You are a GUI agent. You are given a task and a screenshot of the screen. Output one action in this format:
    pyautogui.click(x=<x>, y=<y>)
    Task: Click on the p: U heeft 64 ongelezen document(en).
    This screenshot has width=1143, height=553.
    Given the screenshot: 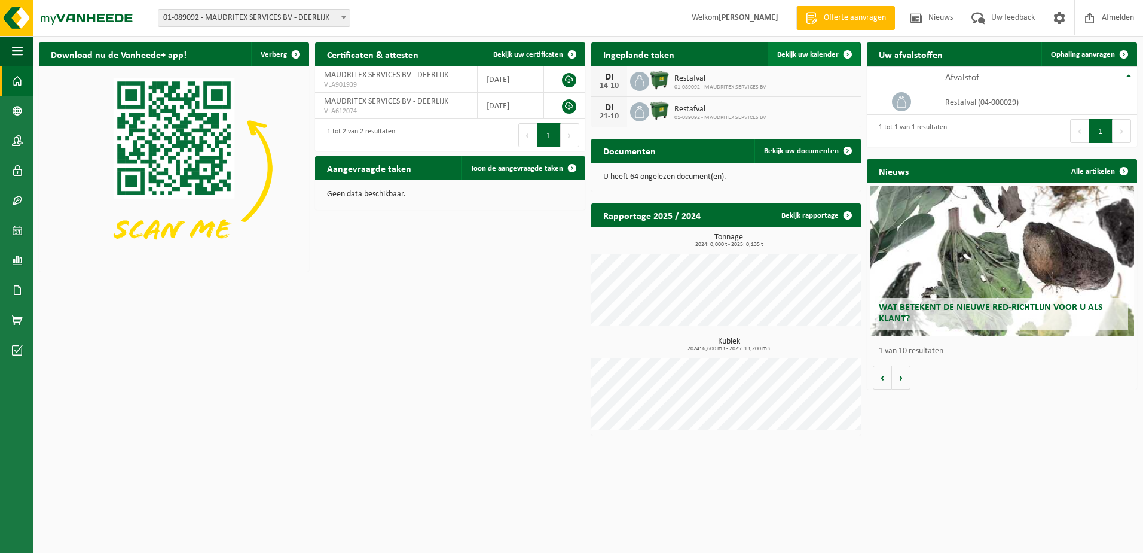 What is the action you would take?
    pyautogui.click(x=727, y=177)
    